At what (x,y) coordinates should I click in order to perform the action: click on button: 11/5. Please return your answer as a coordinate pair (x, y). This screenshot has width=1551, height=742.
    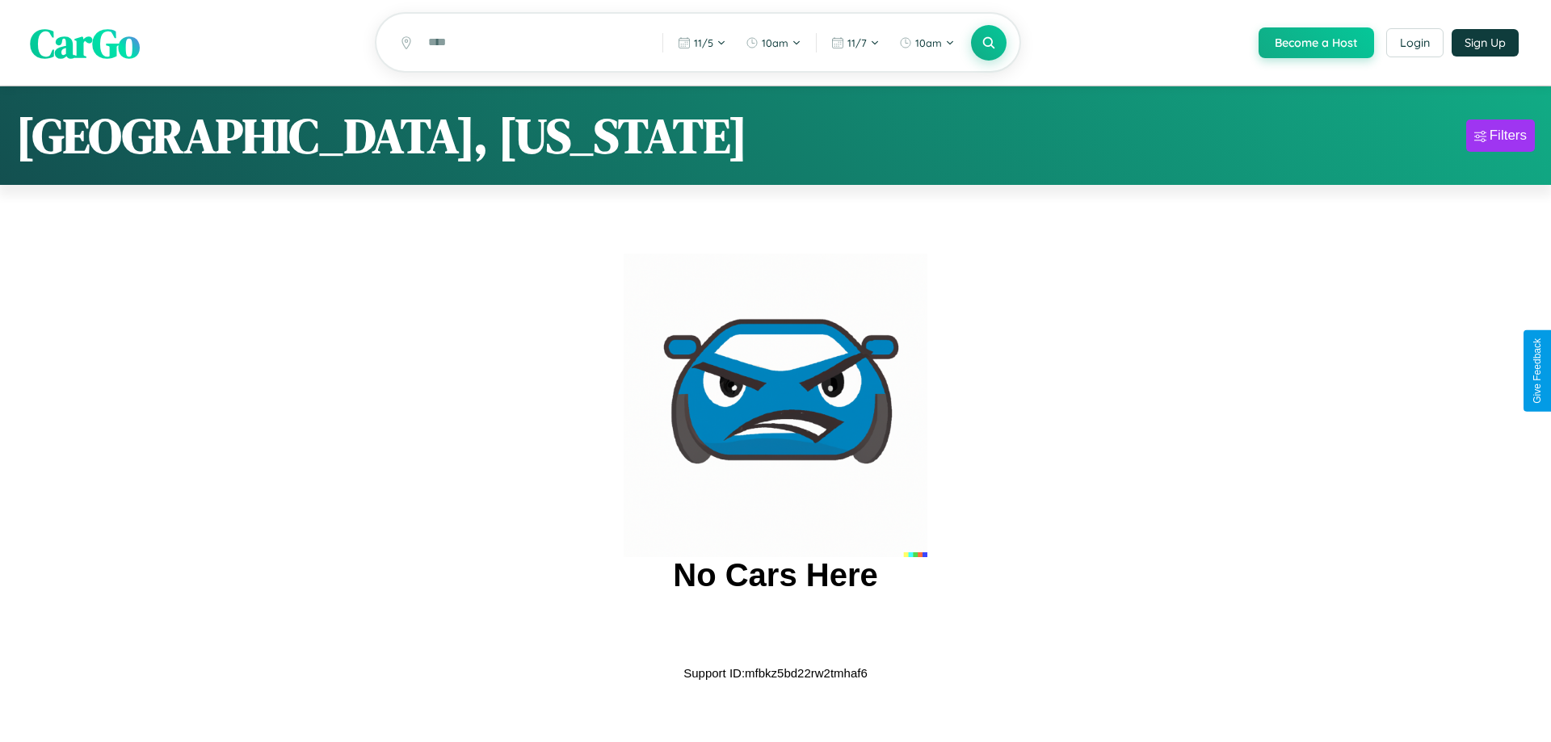
    Looking at the image, I should click on (702, 43).